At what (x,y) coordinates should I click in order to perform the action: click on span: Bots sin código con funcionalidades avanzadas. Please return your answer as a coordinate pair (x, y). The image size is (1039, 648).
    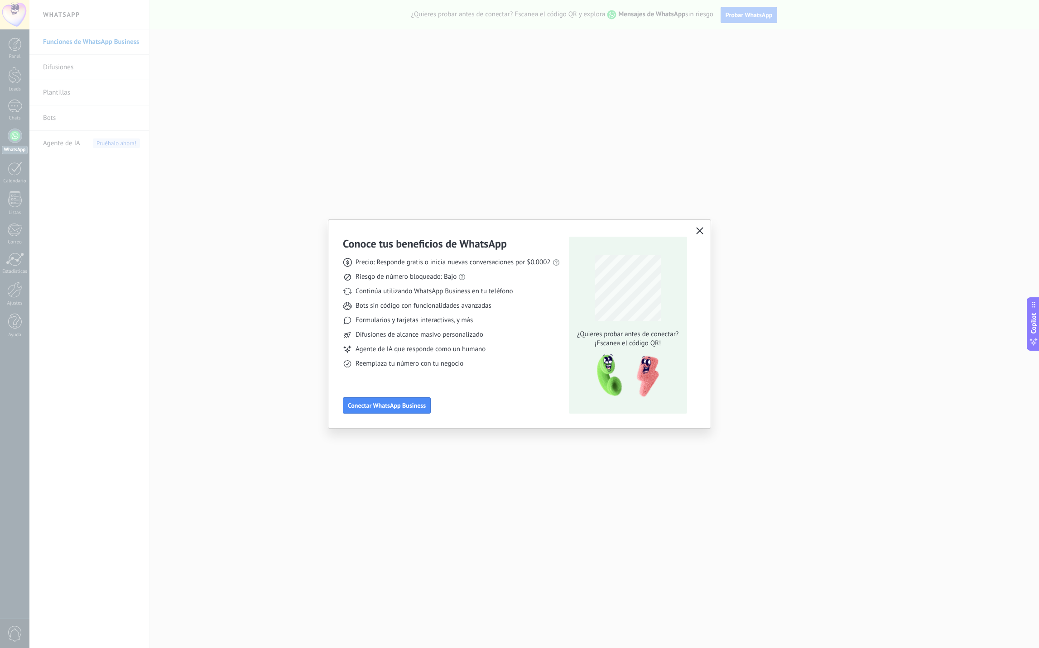
    Looking at the image, I should click on (423, 306).